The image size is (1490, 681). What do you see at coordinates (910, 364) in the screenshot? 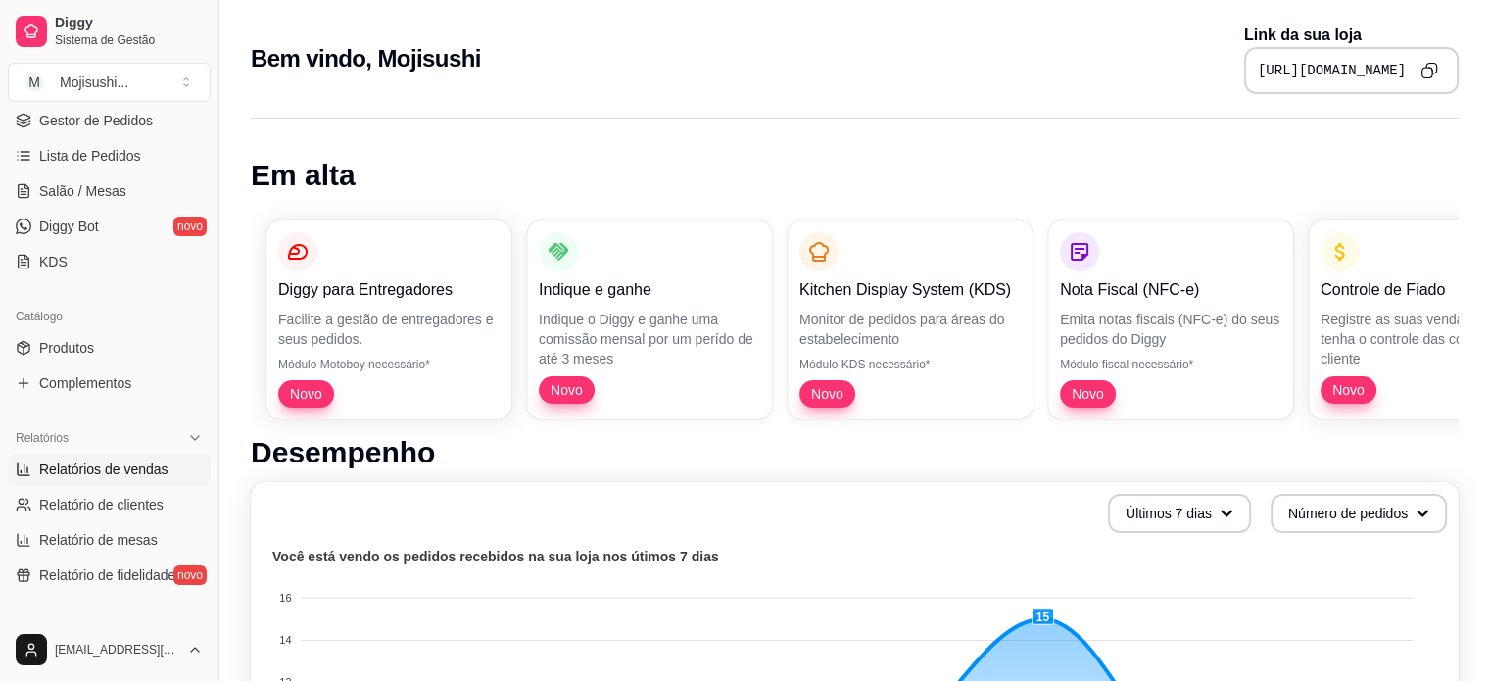
I see `p: Módulo KDS necessário*` at bounding box center [910, 364].